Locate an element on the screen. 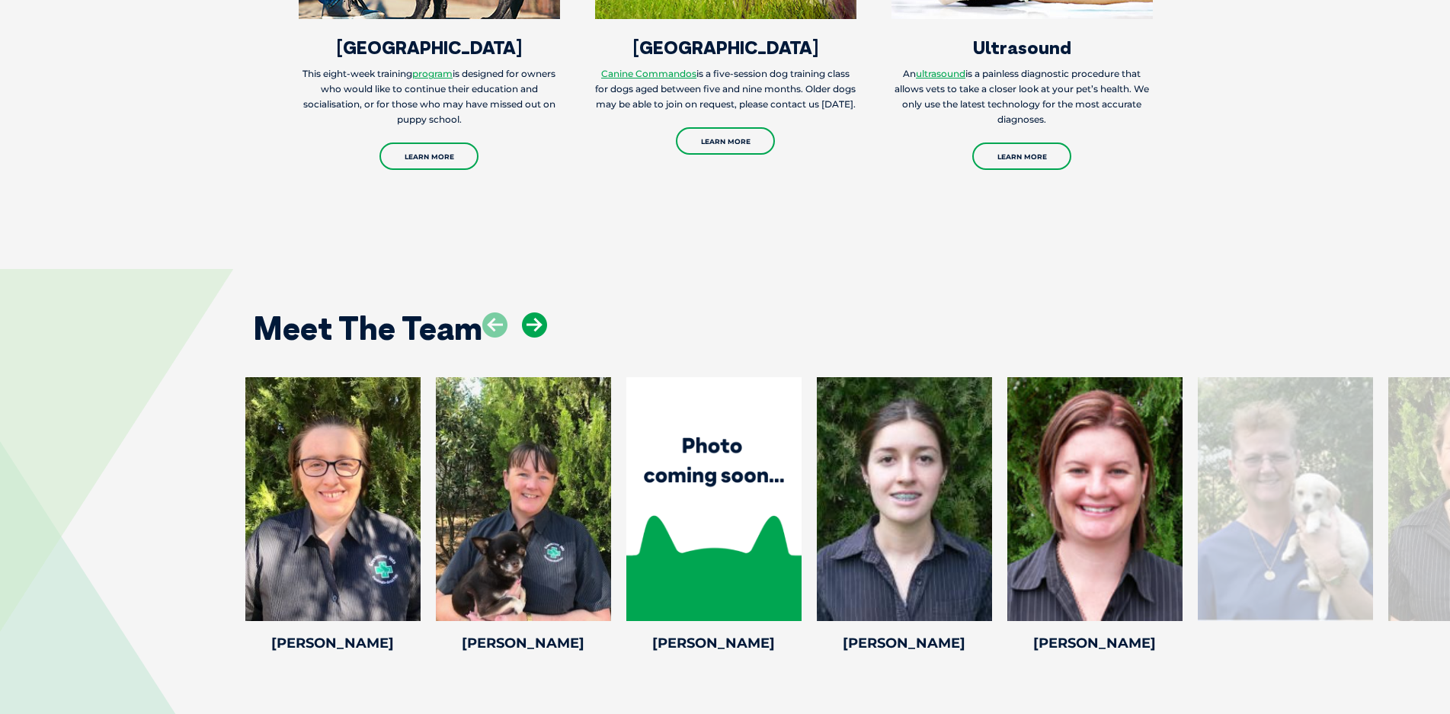  h2: Meet The Team is located at coordinates (367, 328).